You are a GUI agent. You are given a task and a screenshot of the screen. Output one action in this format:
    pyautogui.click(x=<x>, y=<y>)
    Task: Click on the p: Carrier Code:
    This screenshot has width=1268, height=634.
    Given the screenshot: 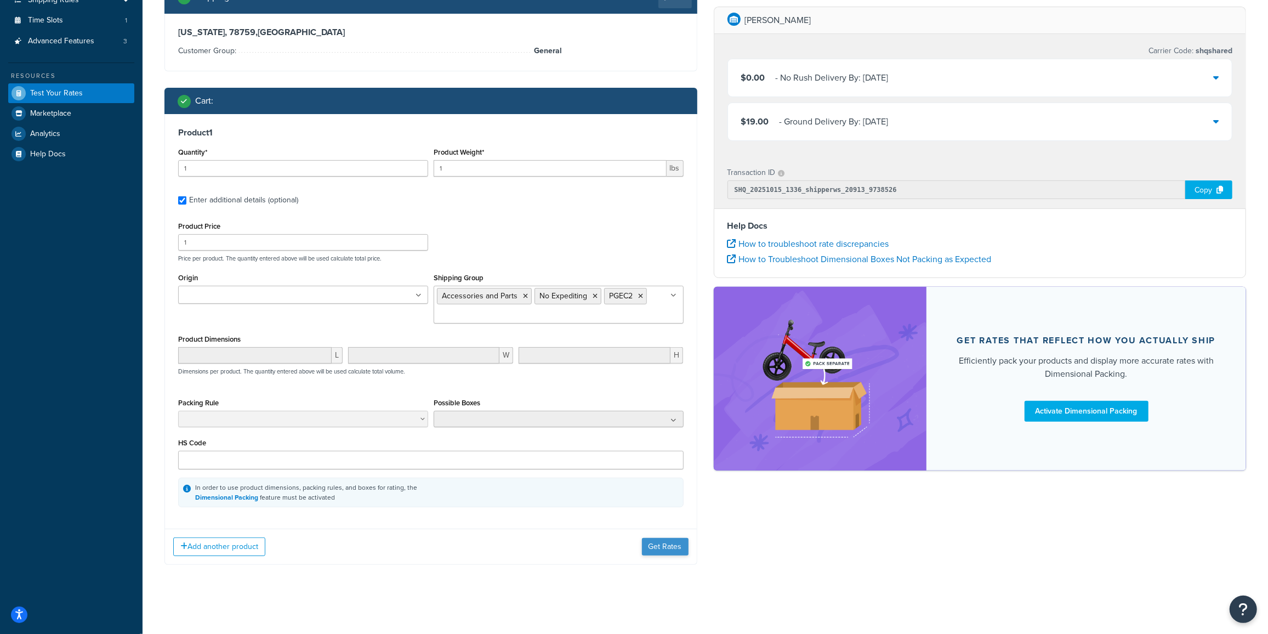 What is the action you would take?
    pyautogui.click(x=1190, y=51)
    